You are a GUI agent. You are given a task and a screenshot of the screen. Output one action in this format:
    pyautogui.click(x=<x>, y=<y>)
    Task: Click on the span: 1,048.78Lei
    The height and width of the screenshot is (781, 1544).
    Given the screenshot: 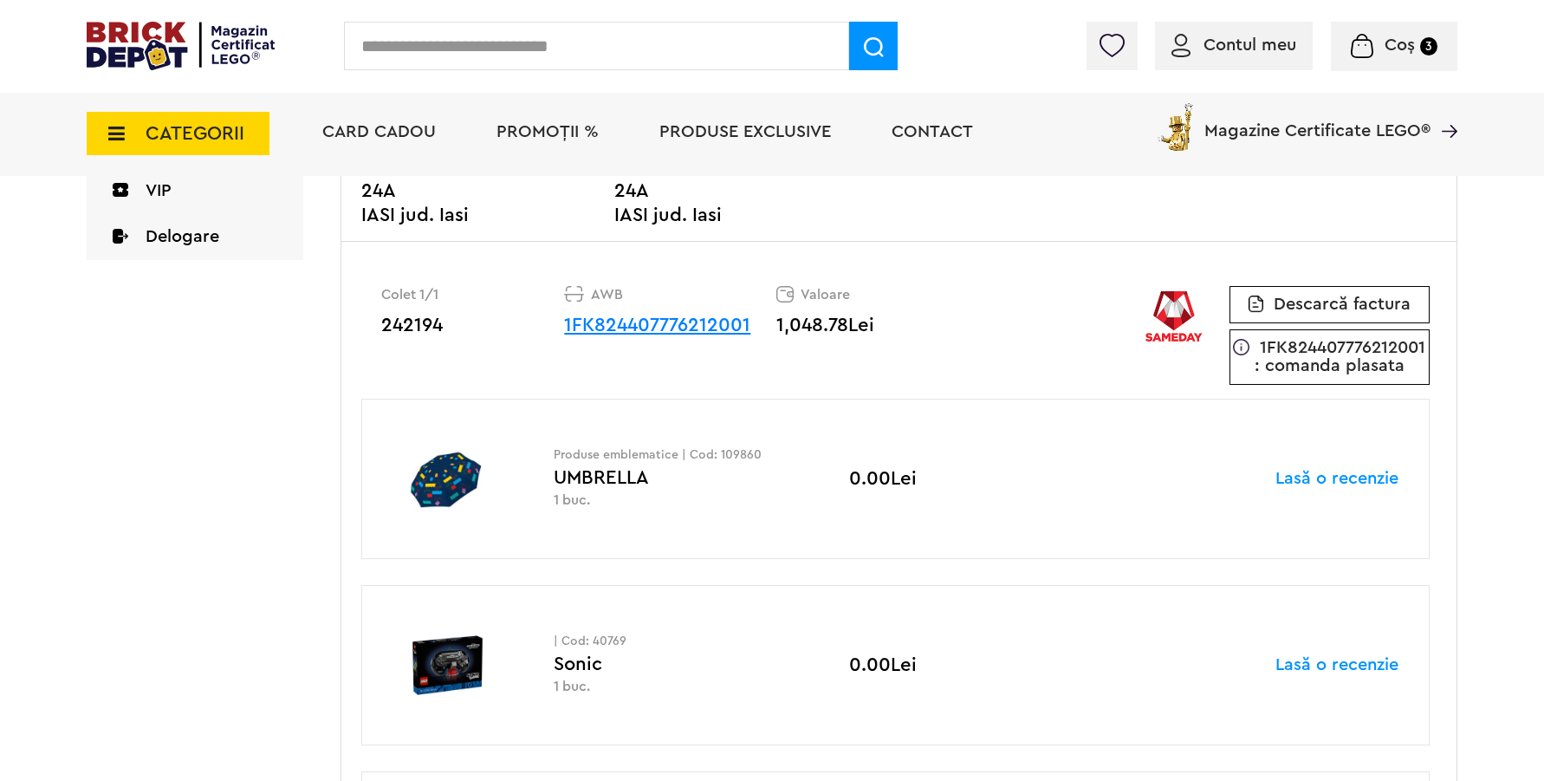 What is the action you would take?
    pyautogui.click(x=825, y=325)
    